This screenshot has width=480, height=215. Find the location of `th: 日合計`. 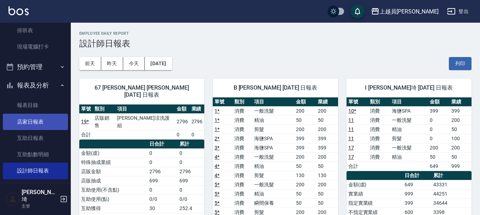

th: 日合計 is located at coordinates (417, 176).